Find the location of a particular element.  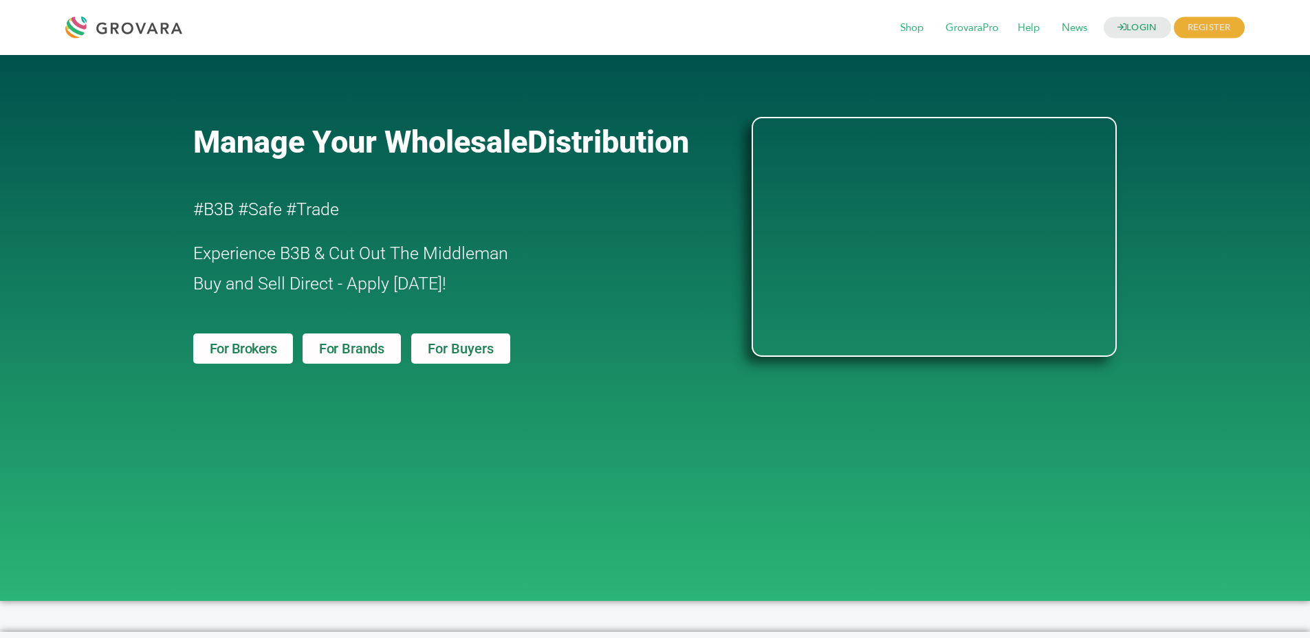

a: For Brokers is located at coordinates (243, 349).